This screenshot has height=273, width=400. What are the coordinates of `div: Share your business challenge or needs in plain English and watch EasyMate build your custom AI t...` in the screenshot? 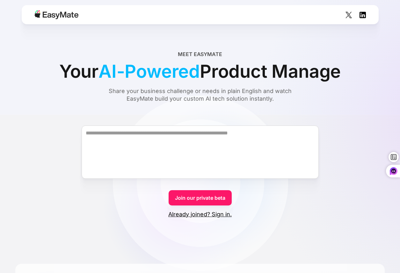 It's located at (200, 95).